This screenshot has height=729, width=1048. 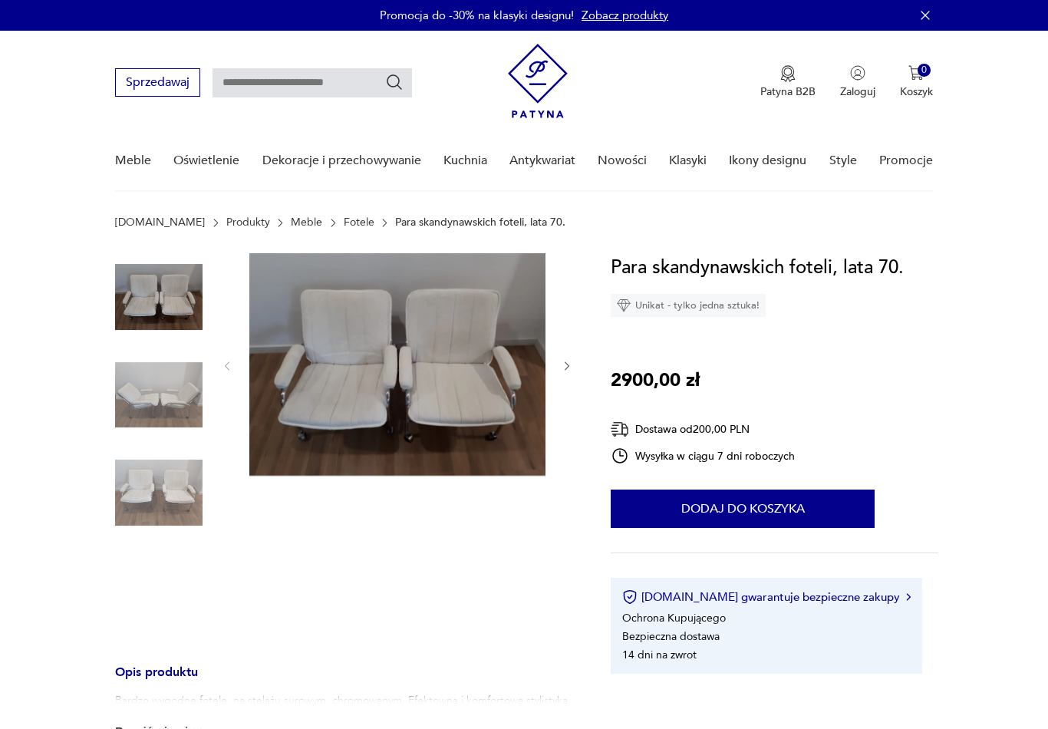 What do you see at coordinates (916, 91) in the screenshot?
I see `p: Koszyk` at bounding box center [916, 91].